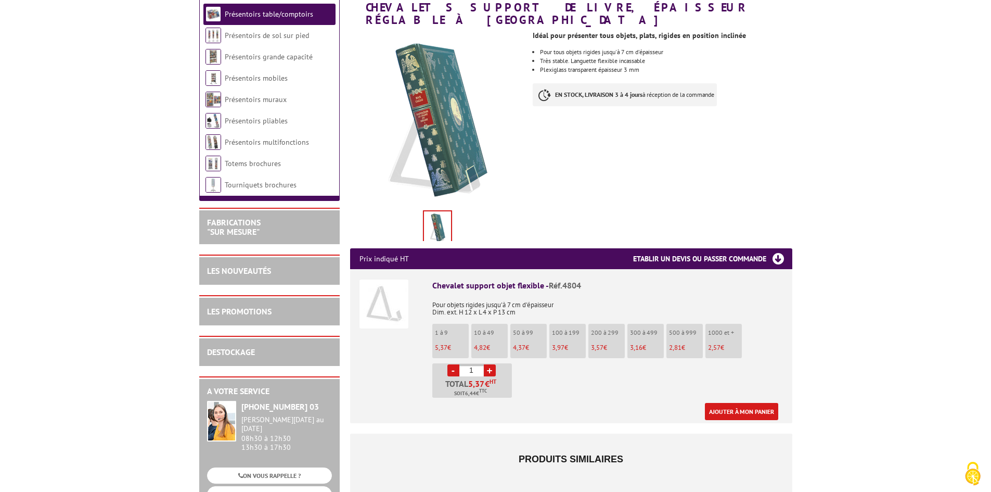 Image resolution: width=991 pixels, height=492 pixels. What do you see at coordinates (270, 391) in the screenshot?
I see `h2: A votre service` at bounding box center [270, 391].